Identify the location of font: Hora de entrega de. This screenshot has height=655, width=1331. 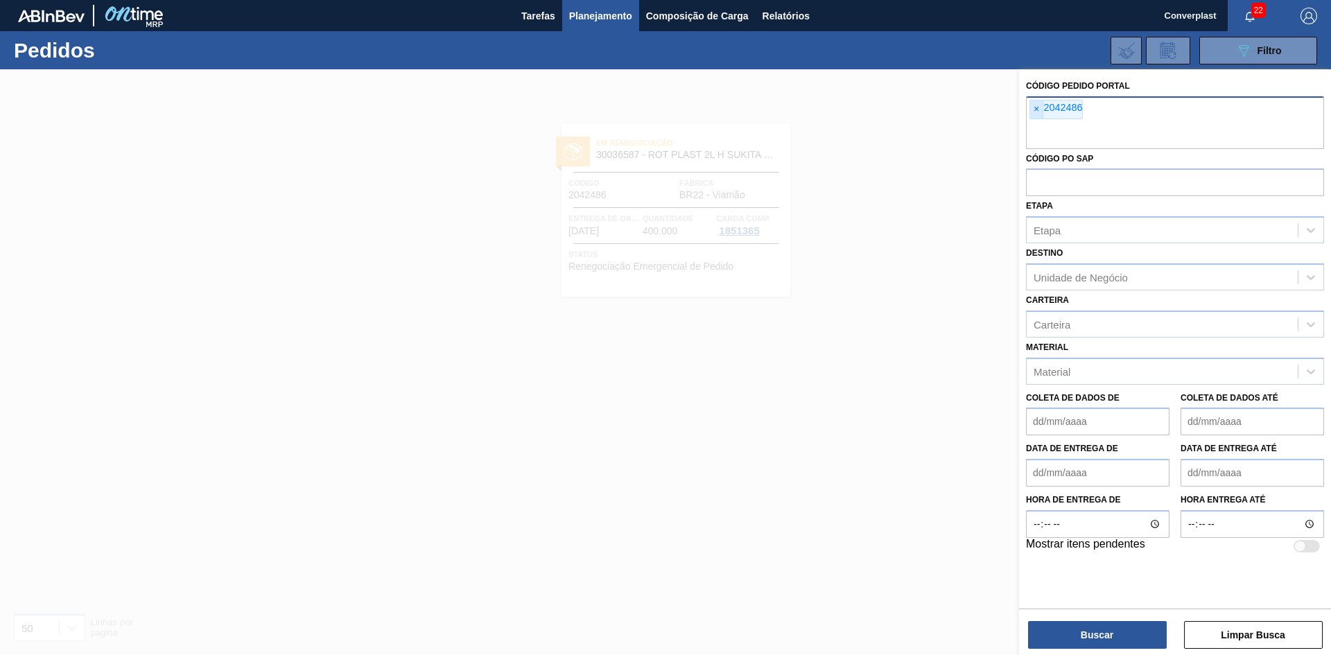
(1073, 500).